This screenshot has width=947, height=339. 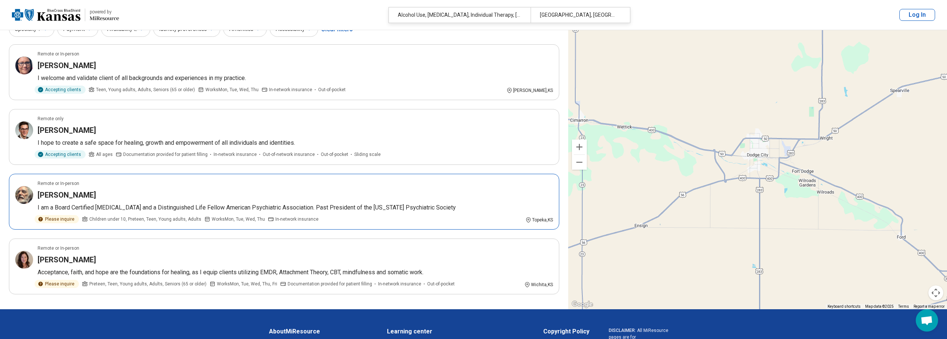 I want to click on a: Report a map error, so click(x=930, y=306).